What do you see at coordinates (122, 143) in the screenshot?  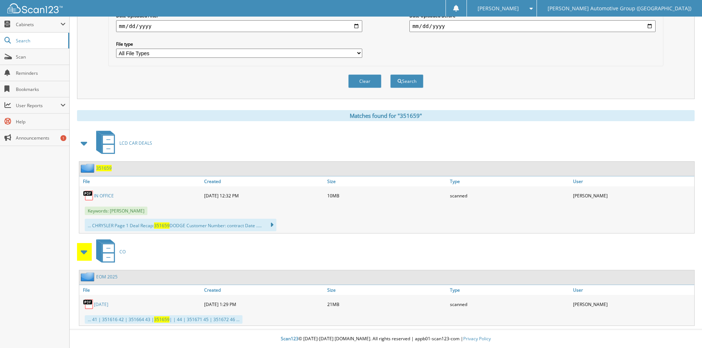 I see `a: LCD CAR DEALS` at bounding box center [122, 143].